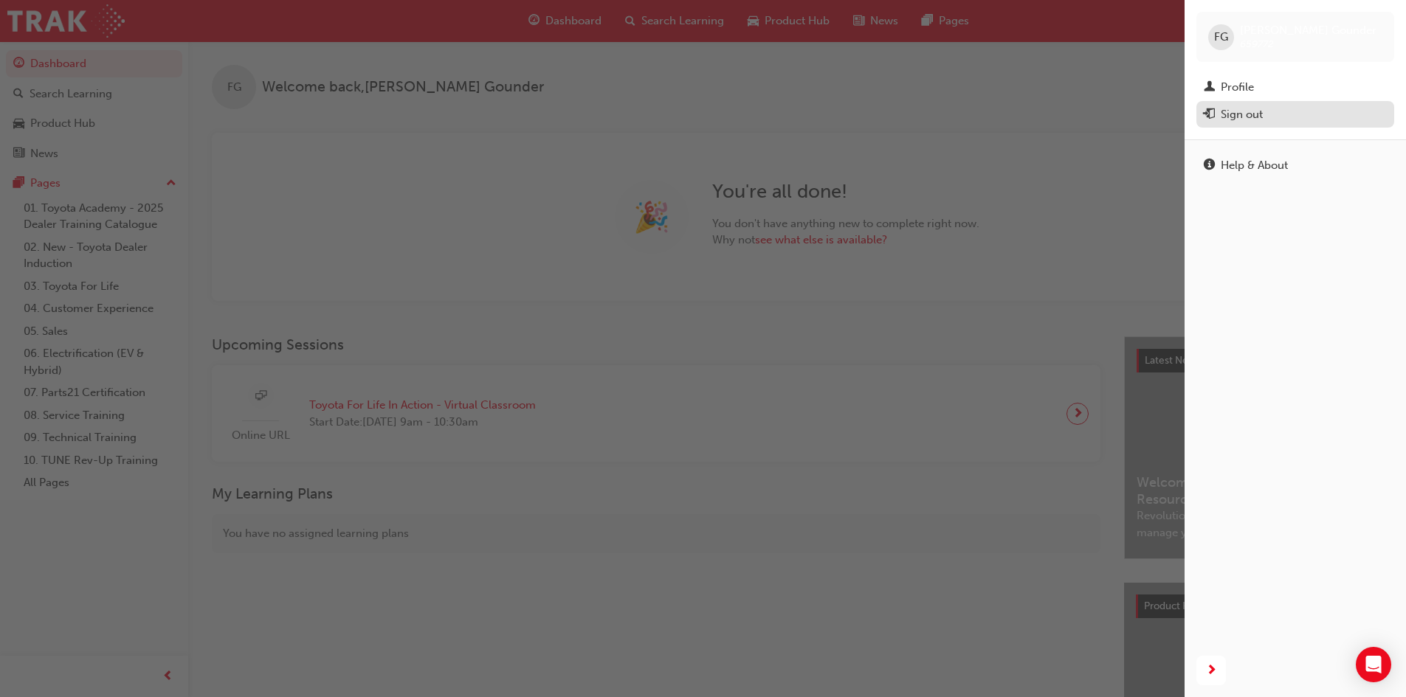 The image size is (1406, 697). What do you see at coordinates (1295, 165) in the screenshot?
I see `a: Help & About` at bounding box center [1295, 165].